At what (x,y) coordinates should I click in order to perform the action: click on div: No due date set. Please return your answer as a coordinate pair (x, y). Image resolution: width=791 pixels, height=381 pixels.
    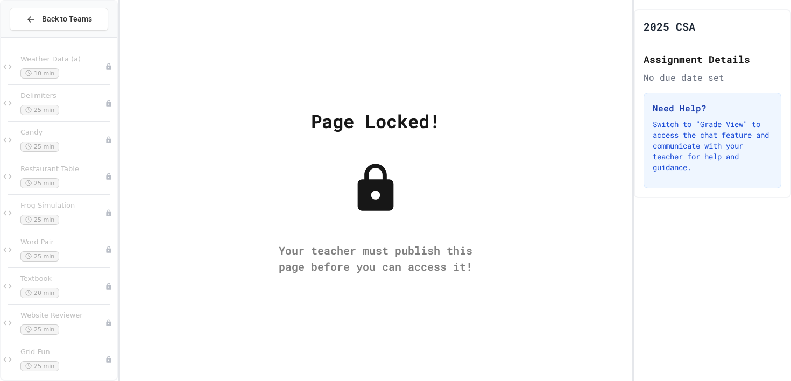
    Looking at the image, I should click on (712, 77).